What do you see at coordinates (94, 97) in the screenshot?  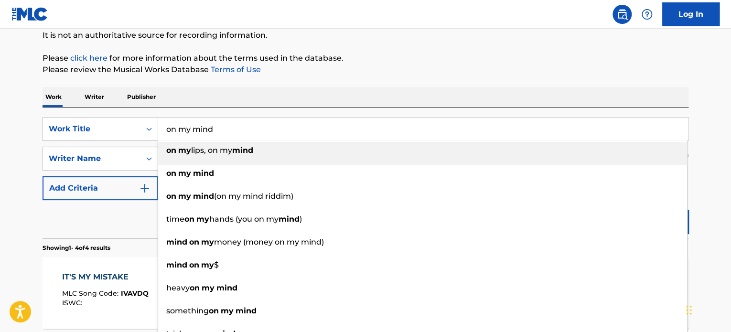 I see `p: Writer` at bounding box center [94, 97].